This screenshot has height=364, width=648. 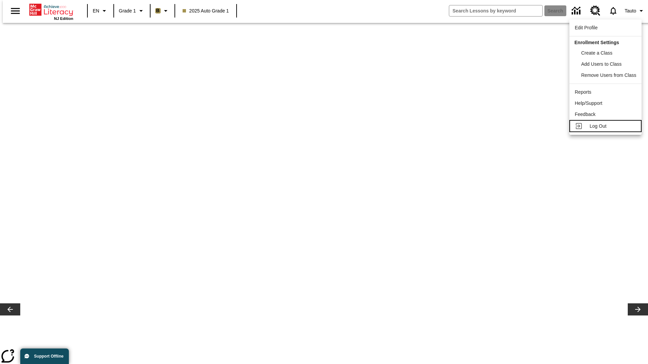 What do you see at coordinates (598, 126) in the screenshot?
I see `span: Log Out` at bounding box center [598, 126].